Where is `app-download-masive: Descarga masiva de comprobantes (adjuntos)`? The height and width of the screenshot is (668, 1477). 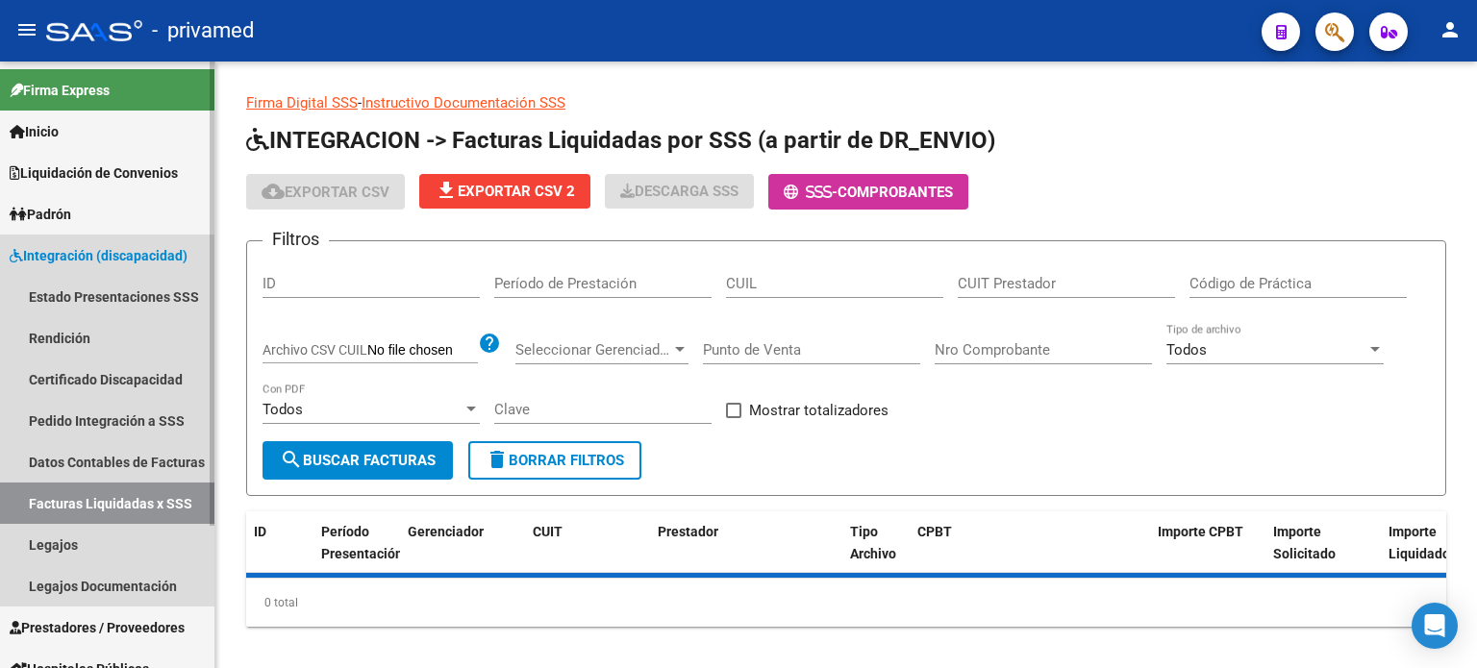
app-download-masive: Descarga masiva de comprobantes (adjuntos) is located at coordinates (679, 191).